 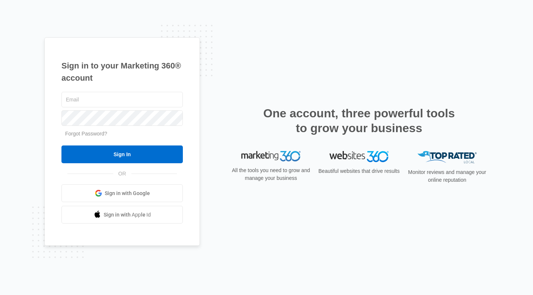 What do you see at coordinates (359, 171) in the screenshot?
I see `p: Beautiful websites that drive results` at bounding box center [359, 171].